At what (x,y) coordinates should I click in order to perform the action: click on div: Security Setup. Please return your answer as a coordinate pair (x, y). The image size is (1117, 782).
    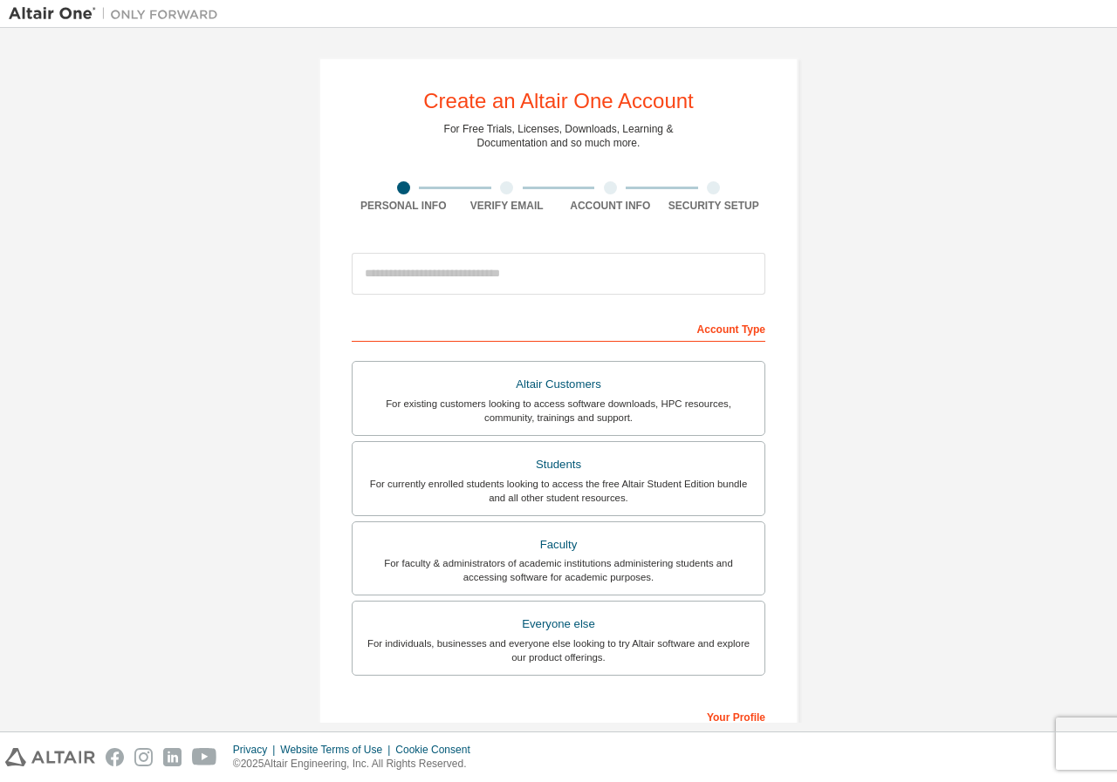
    Looking at the image, I should click on (714, 206).